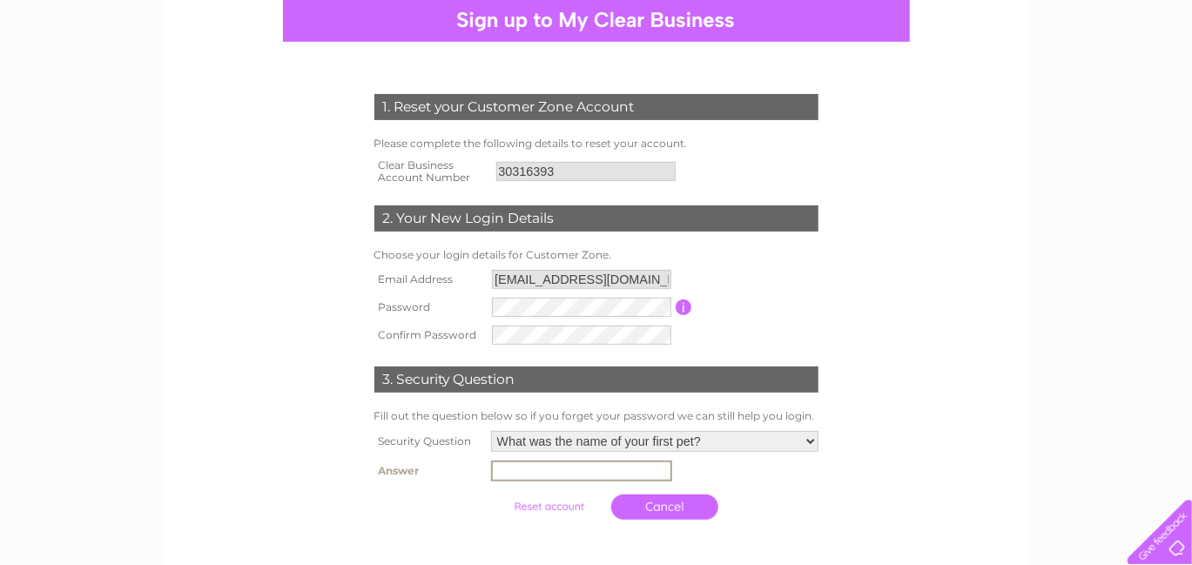 The width and height of the screenshot is (1192, 565). Describe the element at coordinates (431, 172) in the screenshot. I see `th: Clear Business Account Number` at that location.